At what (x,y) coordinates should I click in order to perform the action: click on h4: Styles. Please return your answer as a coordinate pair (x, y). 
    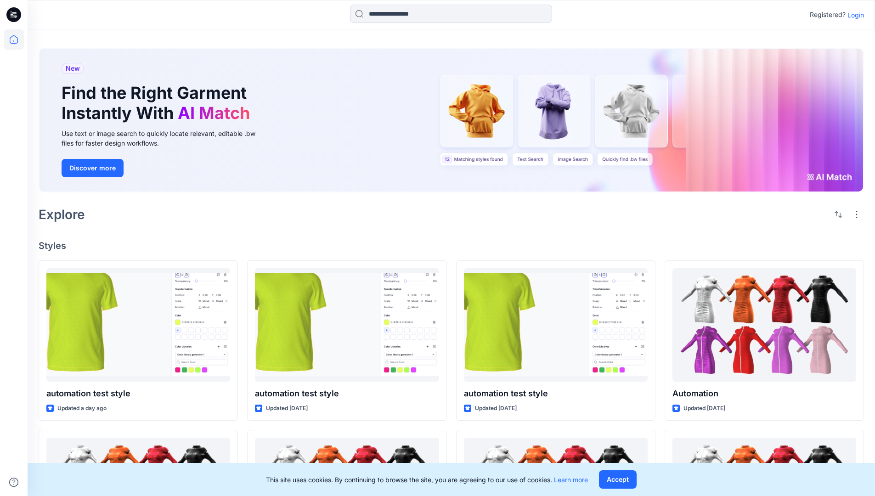
    Looking at the image, I should click on (451, 246).